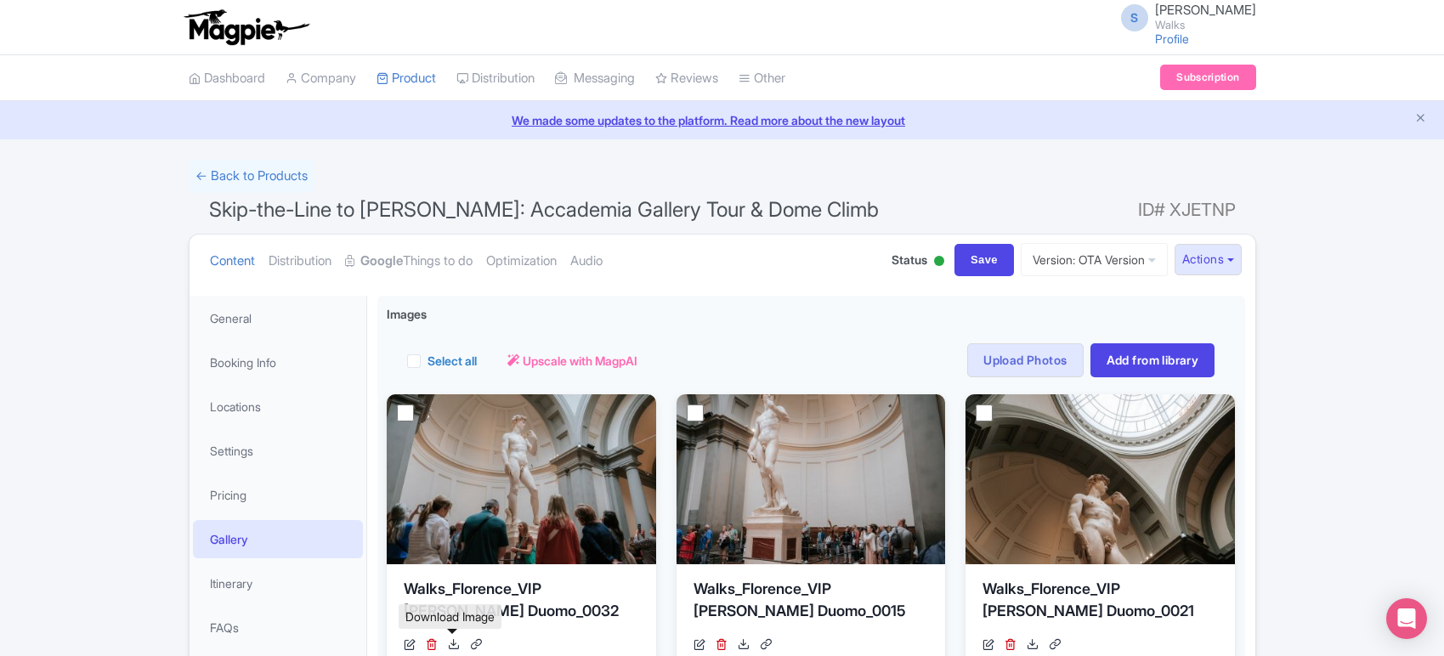 This screenshot has width=1444, height=656. What do you see at coordinates (909, 259) in the screenshot?
I see `span: Status` at bounding box center [909, 259].